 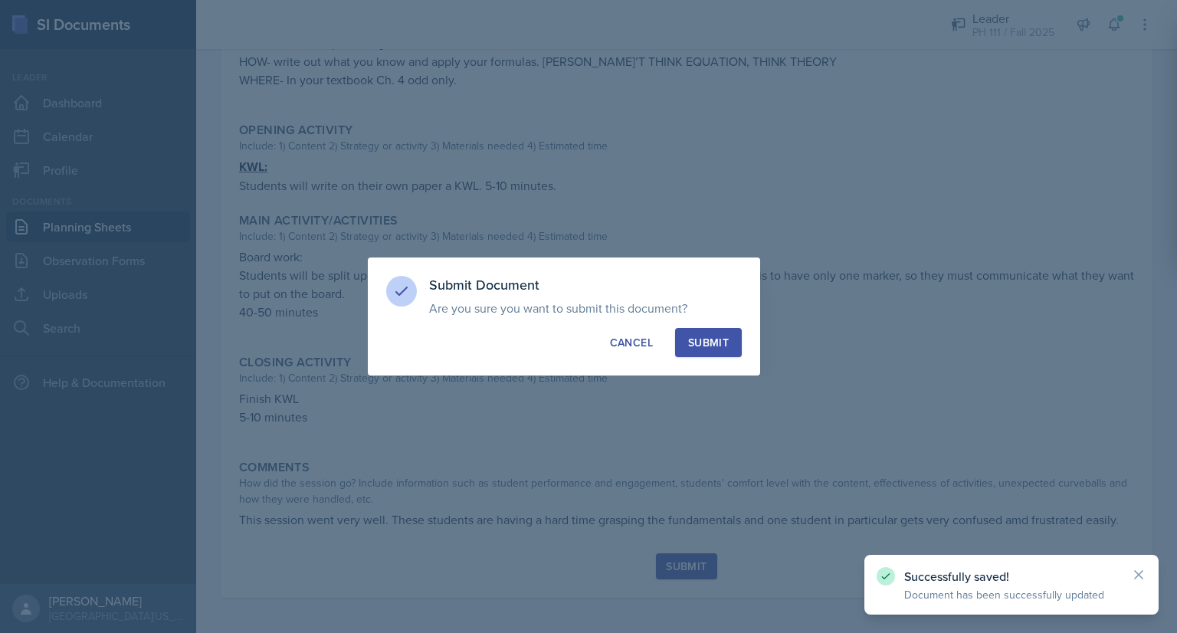 What do you see at coordinates (708, 343) in the screenshot?
I see `div: Submit` at bounding box center [708, 343].